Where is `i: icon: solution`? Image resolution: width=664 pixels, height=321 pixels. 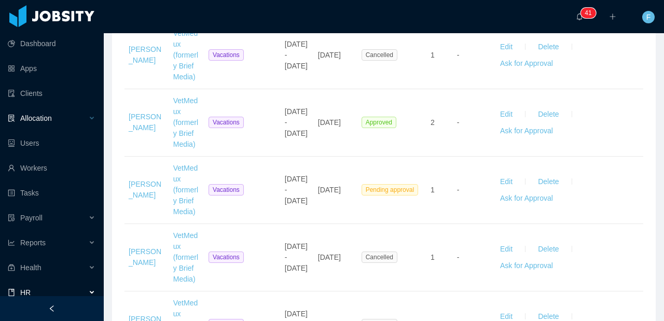 i: icon: solution is located at coordinates (11, 118).